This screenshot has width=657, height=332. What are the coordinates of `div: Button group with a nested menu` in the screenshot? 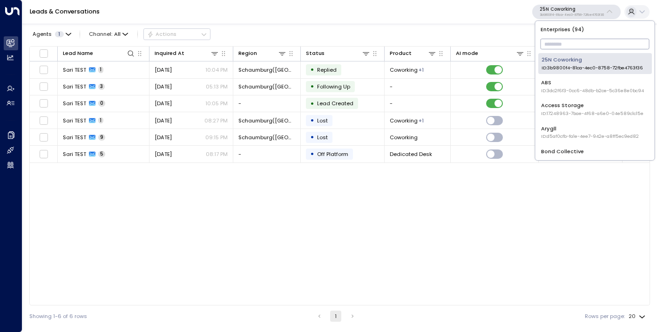 It's located at (177, 34).